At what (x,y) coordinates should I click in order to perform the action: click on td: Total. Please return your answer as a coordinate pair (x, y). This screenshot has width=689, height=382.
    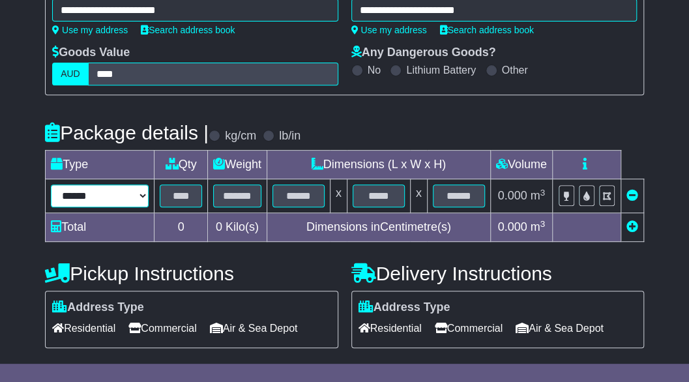
    Looking at the image, I should click on (100, 228).